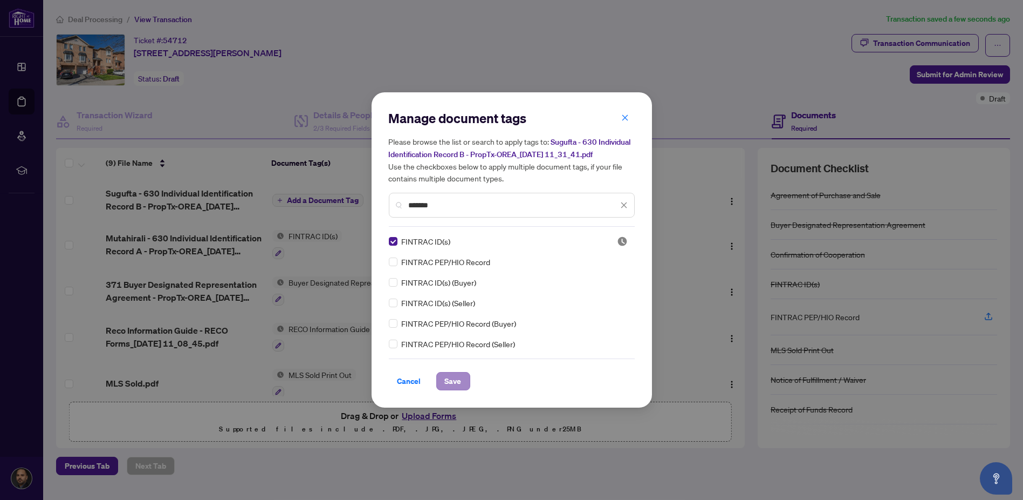  What do you see at coordinates (409, 381) in the screenshot?
I see `button: Cancel` at bounding box center [409, 381].